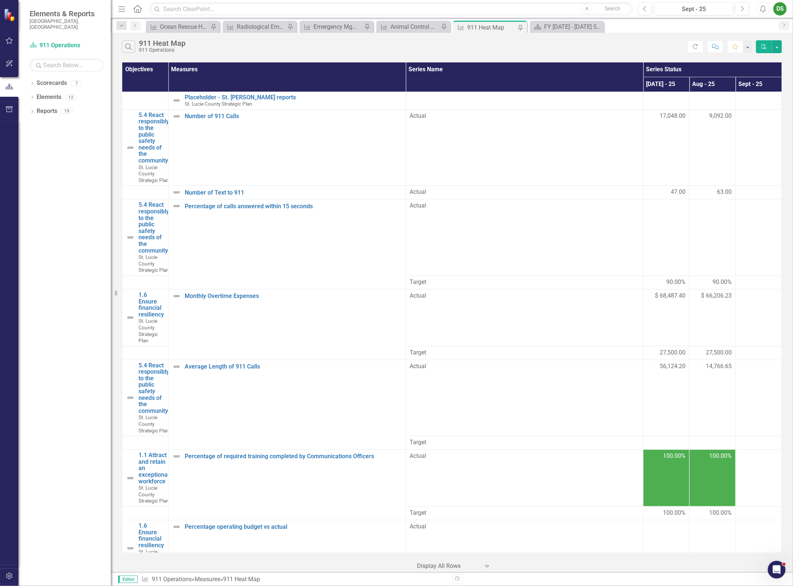 The height and width of the screenshot is (586, 793). Describe the element at coordinates (71, 97) in the screenshot. I see `div: 12` at that location.